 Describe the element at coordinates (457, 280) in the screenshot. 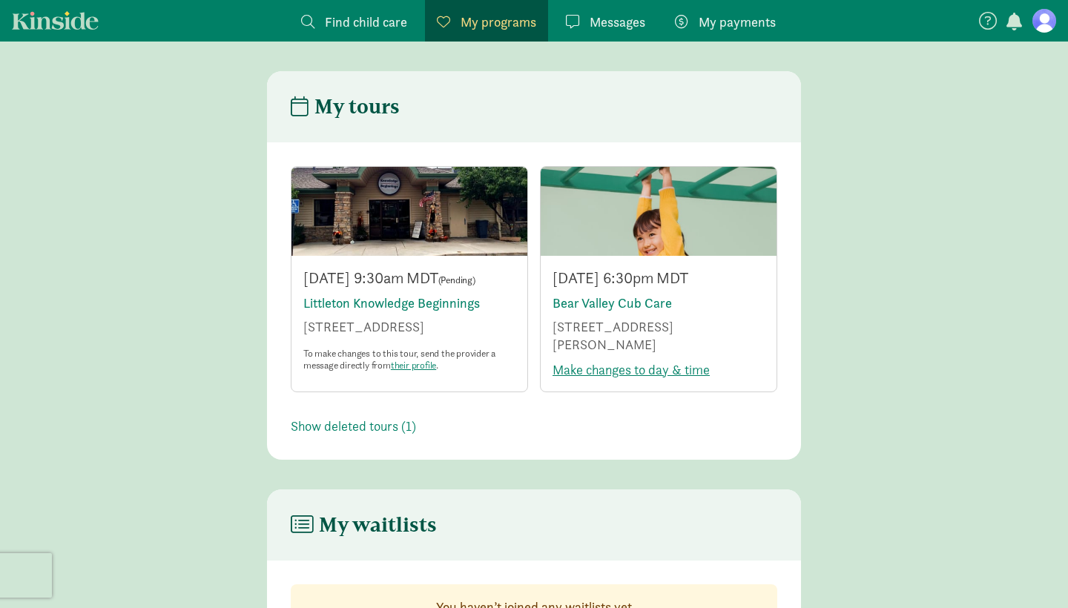

I see `small: (Pending)` at that location.